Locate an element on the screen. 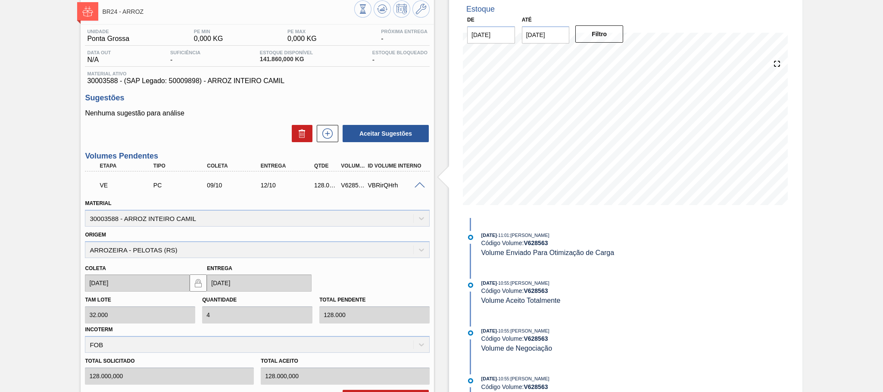 The image size is (883, 392). p: Nenhuma sugestão para análise is located at coordinates (257, 113).